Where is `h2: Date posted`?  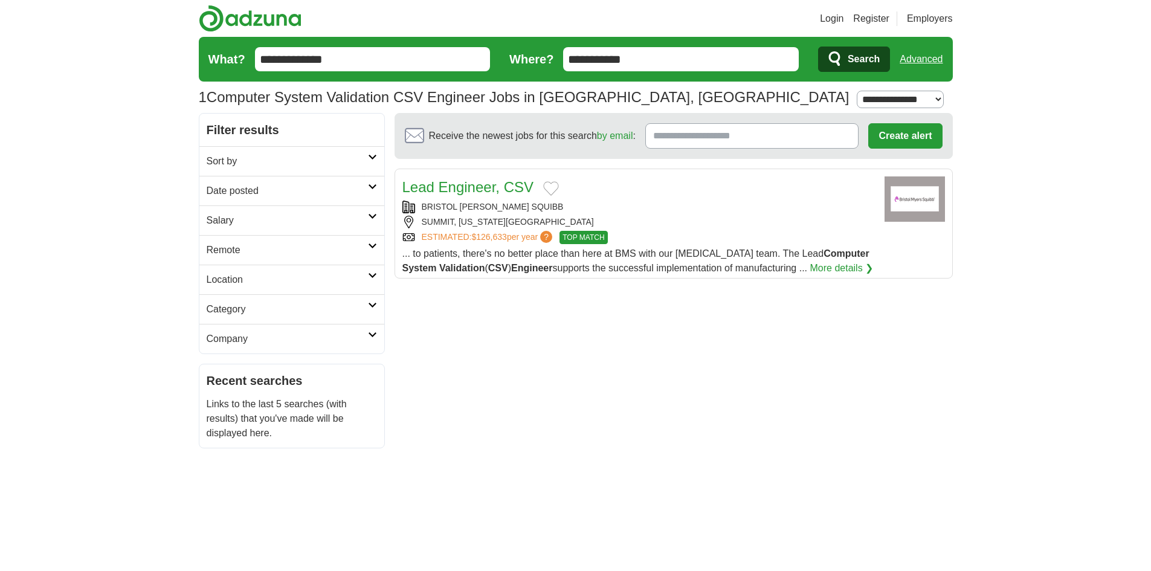 h2: Date posted is located at coordinates (287, 191).